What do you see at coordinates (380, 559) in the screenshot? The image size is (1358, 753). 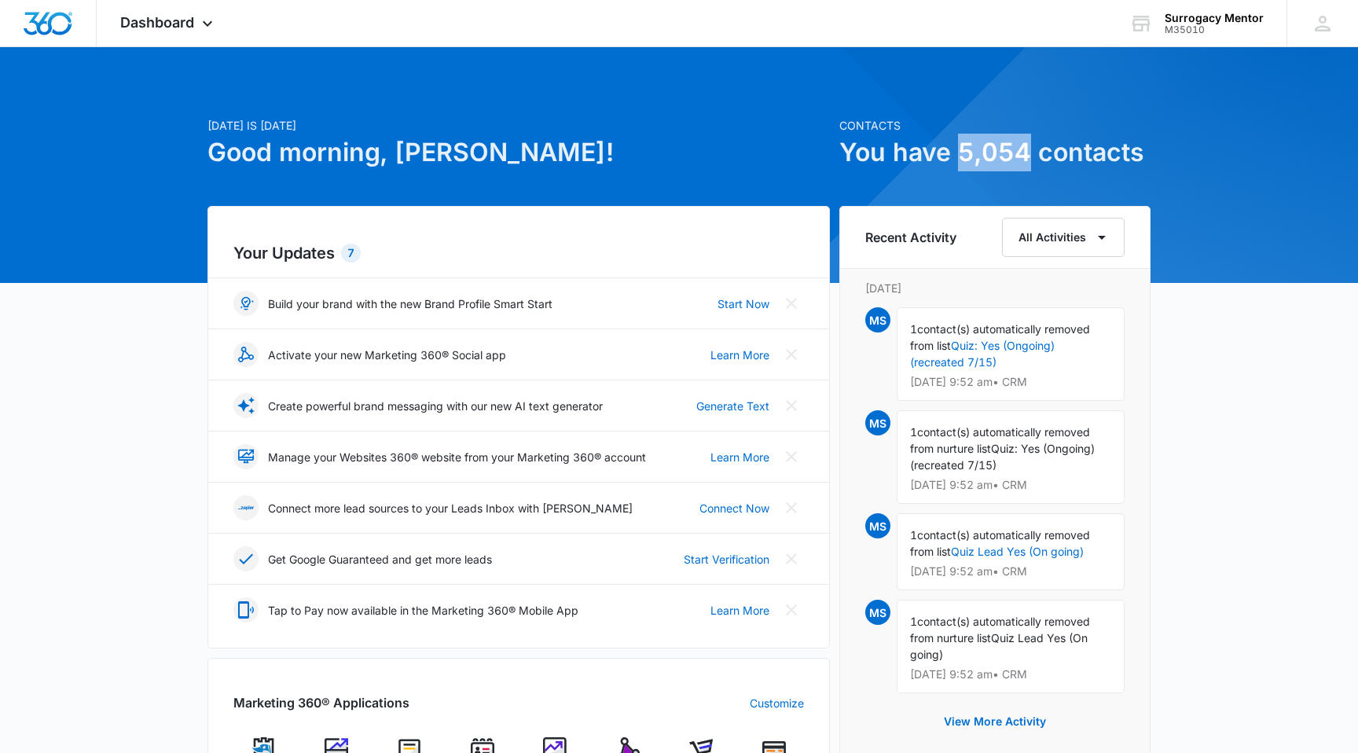 I see `p: Get Google Guaranteed and get more leads` at bounding box center [380, 559].